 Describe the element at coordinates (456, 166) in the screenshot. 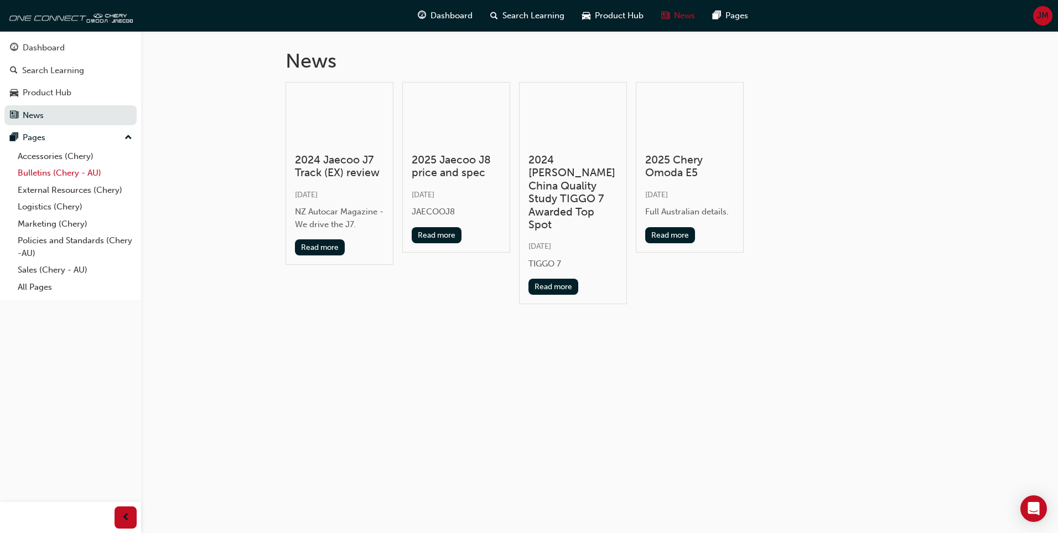

I see `h3: 2025 Jaecoo J8 price and spec` at that location.